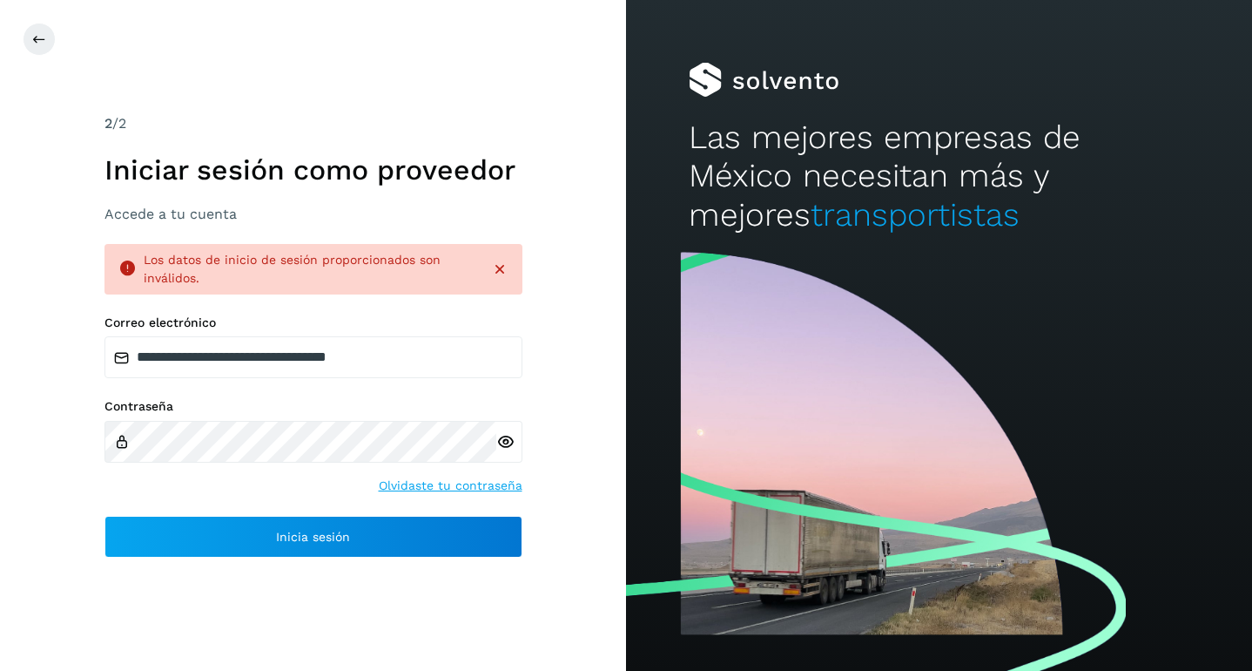  Describe the element at coordinates (314, 406) in the screenshot. I see `label: Contraseña` at that location.